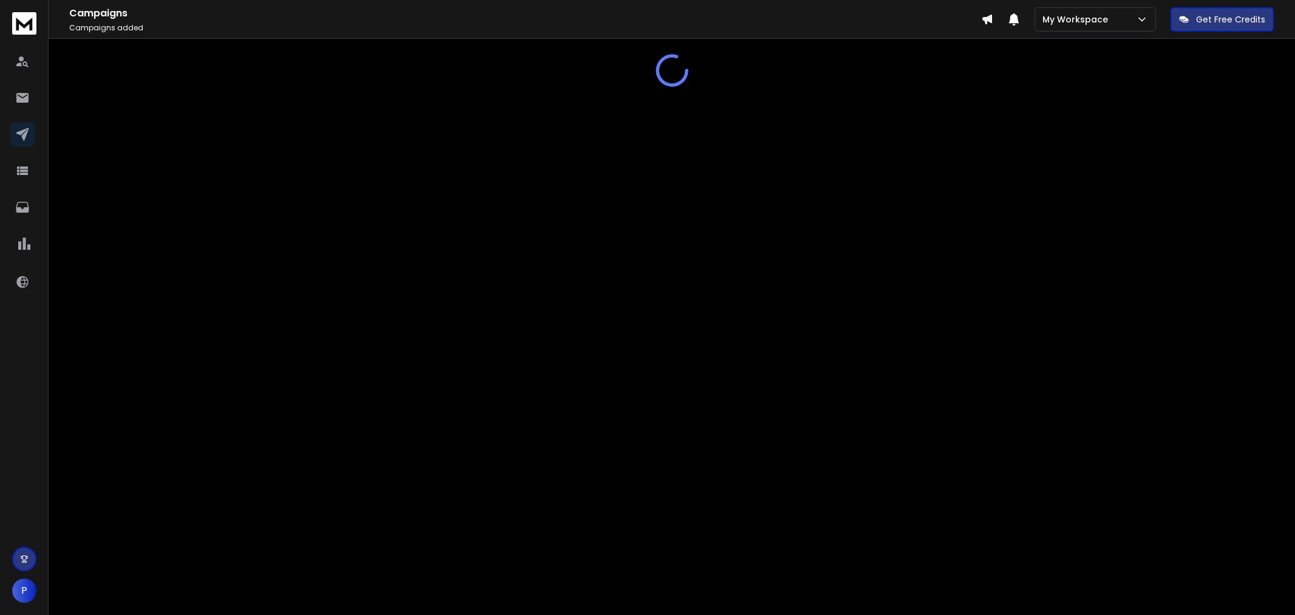 The width and height of the screenshot is (1295, 615). Describe the element at coordinates (525, 28) in the screenshot. I see `p: Campaigns added` at that location.